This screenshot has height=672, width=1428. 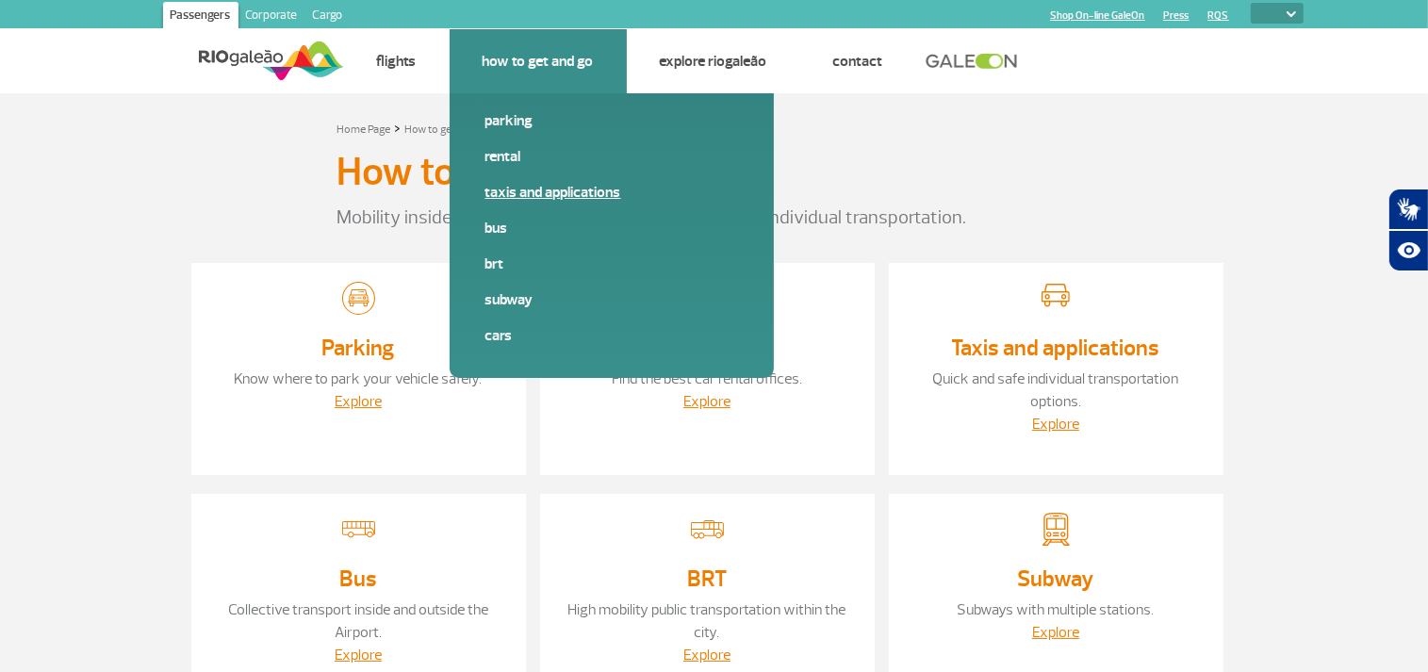 I want to click on a: High mobility public transportation within the city., so click(x=707, y=621).